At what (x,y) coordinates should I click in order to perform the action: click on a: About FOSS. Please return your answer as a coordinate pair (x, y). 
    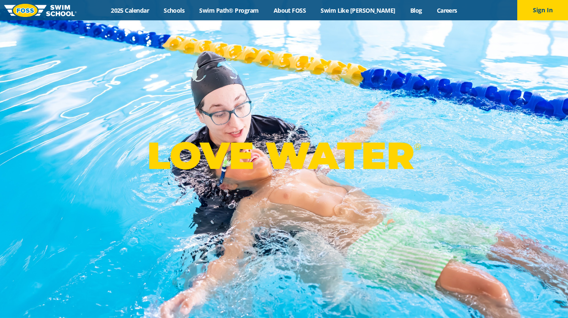
    Looking at the image, I should click on (290, 10).